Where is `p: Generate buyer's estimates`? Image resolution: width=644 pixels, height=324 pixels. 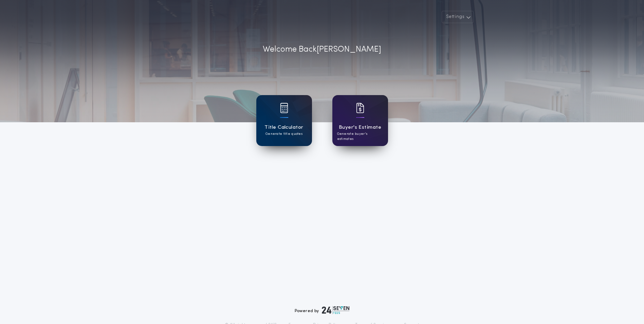 p: Generate buyer's estimates is located at coordinates (360, 136).